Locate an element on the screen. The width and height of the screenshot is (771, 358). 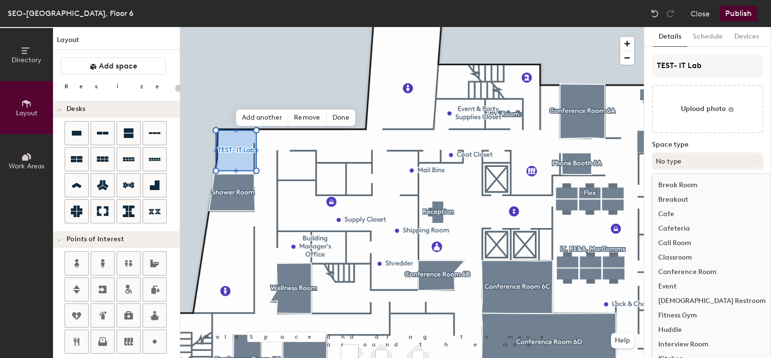
span: Work Areas is located at coordinates (27, 166).